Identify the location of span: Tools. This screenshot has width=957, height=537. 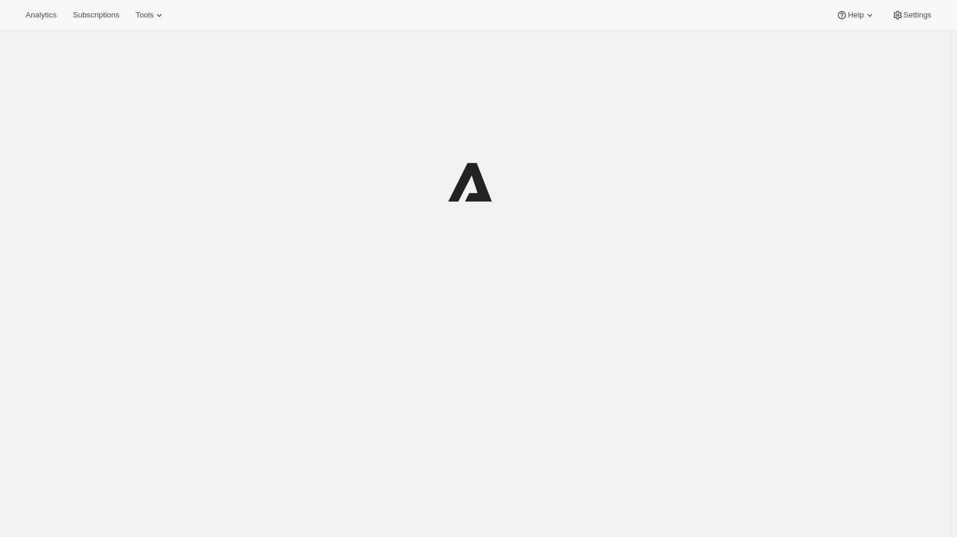
(144, 15).